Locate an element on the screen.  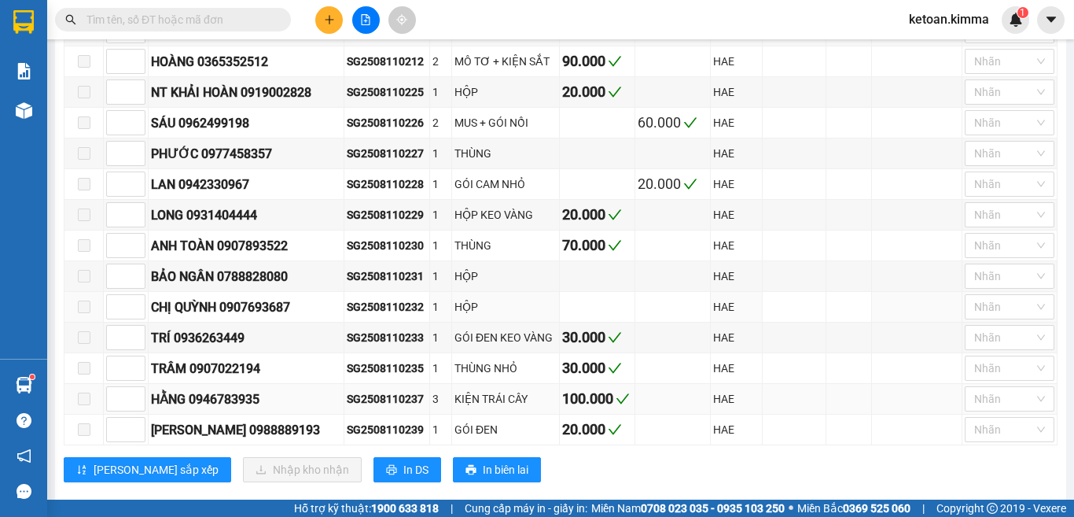
span: aim is located at coordinates (402, 20).